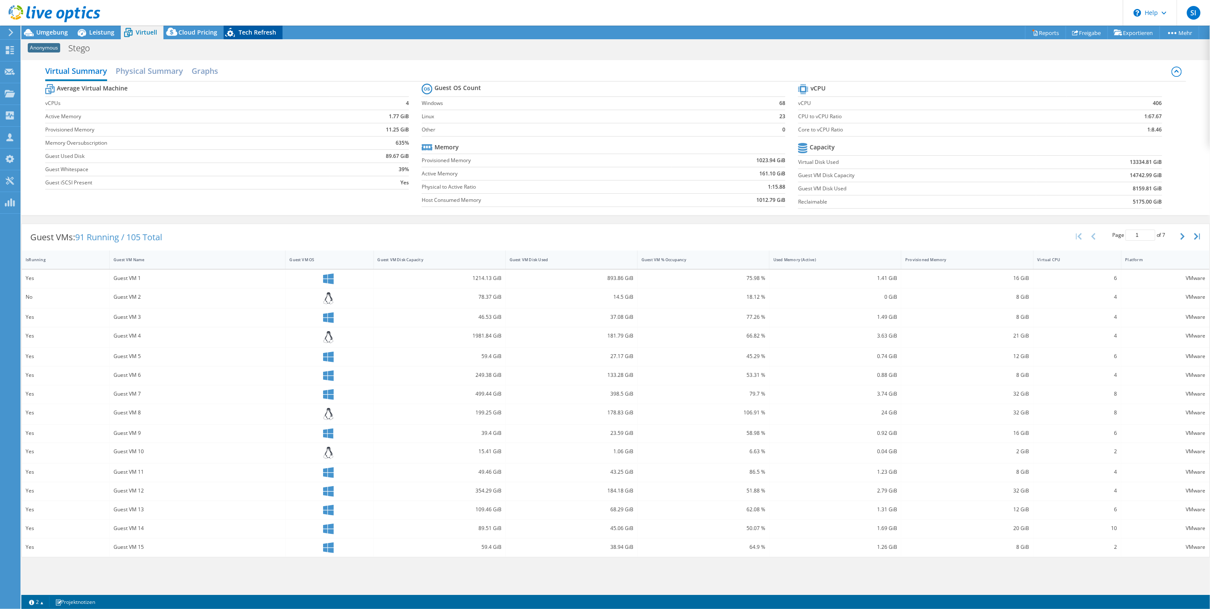 The height and width of the screenshot is (609, 1210). What do you see at coordinates (571, 375) in the screenshot?
I see `div: 133.28 GiB` at bounding box center [571, 375].